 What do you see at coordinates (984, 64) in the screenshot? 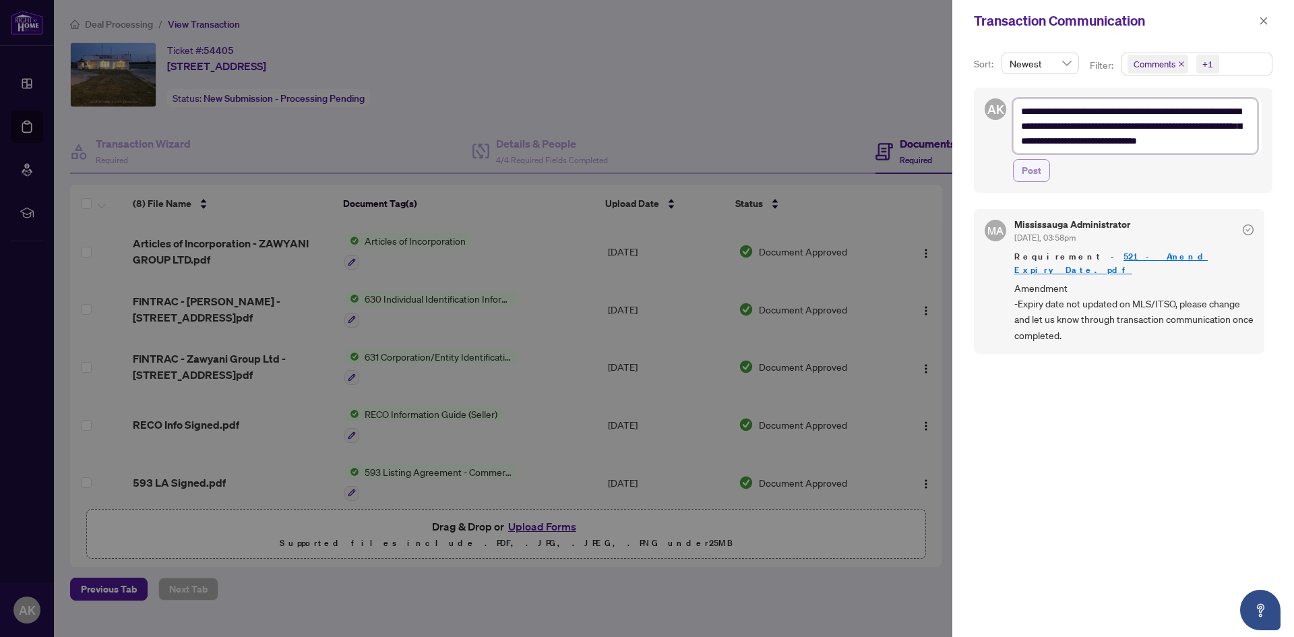
I see `p: Sort:` at bounding box center [984, 64].